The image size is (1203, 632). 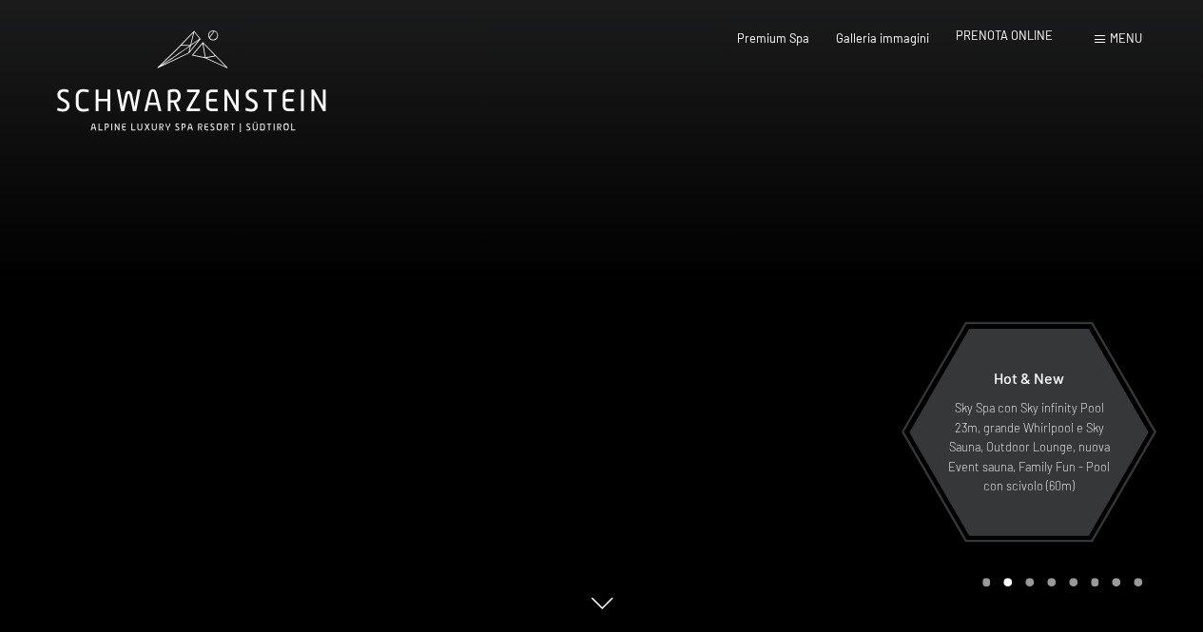 What do you see at coordinates (1004, 35) in the screenshot?
I see `span: PRENOTA ONLINE` at bounding box center [1004, 35].